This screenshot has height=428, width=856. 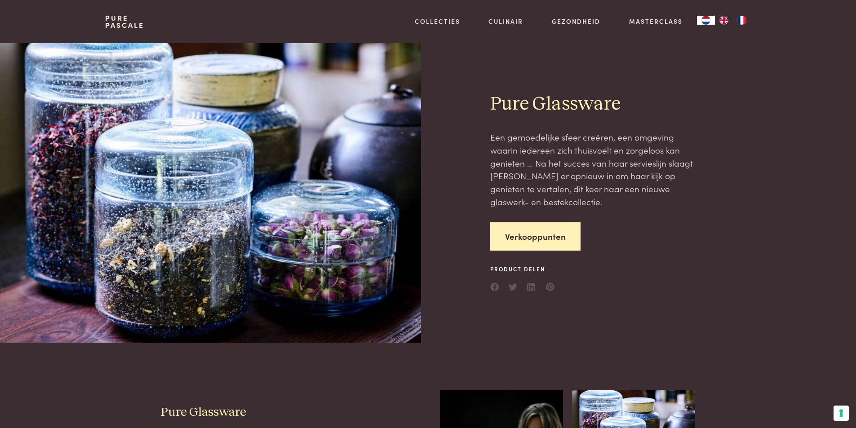 What do you see at coordinates (706, 20) in the screenshot?
I see `div: Language` at bounding box center [706, 20].